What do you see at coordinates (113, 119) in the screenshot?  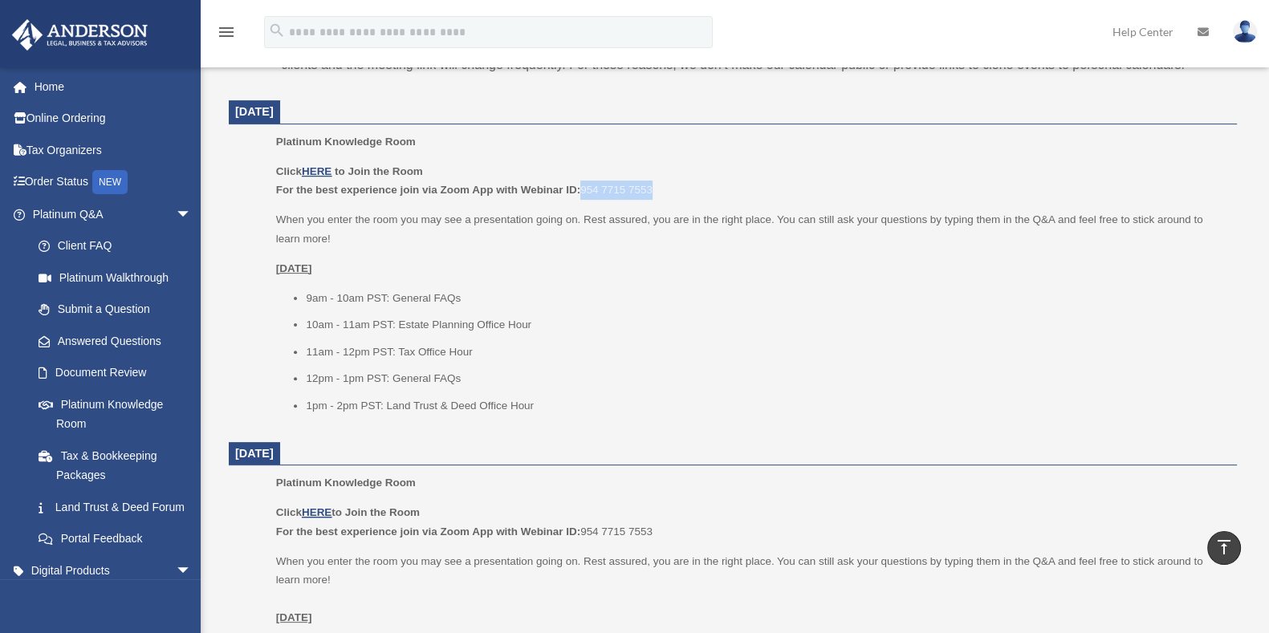 I see `a: Online Ordering` at bounding box center [113, 119].